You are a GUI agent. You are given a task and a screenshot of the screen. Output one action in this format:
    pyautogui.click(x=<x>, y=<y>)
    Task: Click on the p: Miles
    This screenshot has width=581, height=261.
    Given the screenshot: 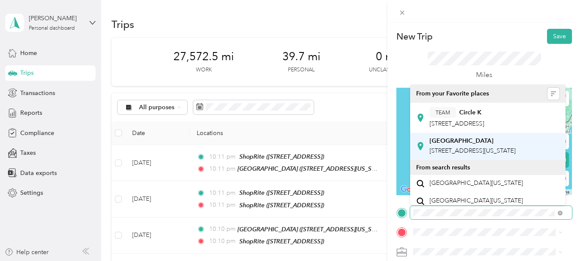 What is the action you would take?
    pyautogui.click(x=484, y=75)
    